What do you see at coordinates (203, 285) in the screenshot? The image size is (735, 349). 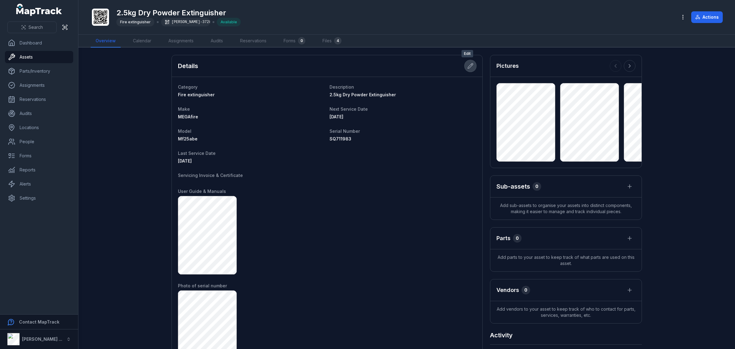 I see `span: Photo of serial number` at bounding box center [203, 285].